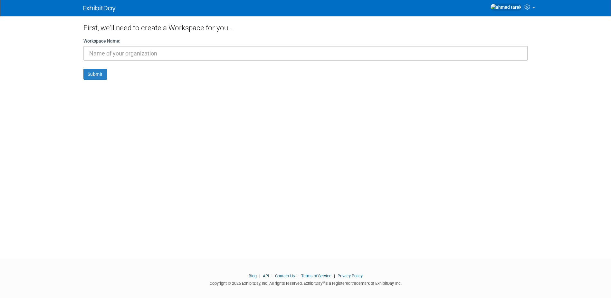 This screenshot has height=298, width=611. Describe the element at coordinates (306, 53) in the screenshot. I see `input: Name of your organization` at that location.